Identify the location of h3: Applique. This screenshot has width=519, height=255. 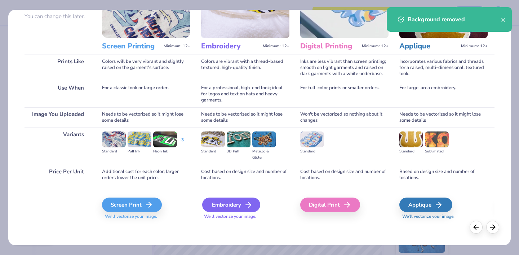
(429, 46).